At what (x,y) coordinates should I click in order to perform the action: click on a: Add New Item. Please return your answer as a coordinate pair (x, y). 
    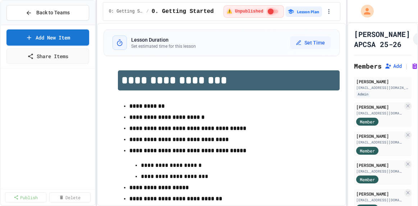
    Looking at the image, I should click on (48, 37).